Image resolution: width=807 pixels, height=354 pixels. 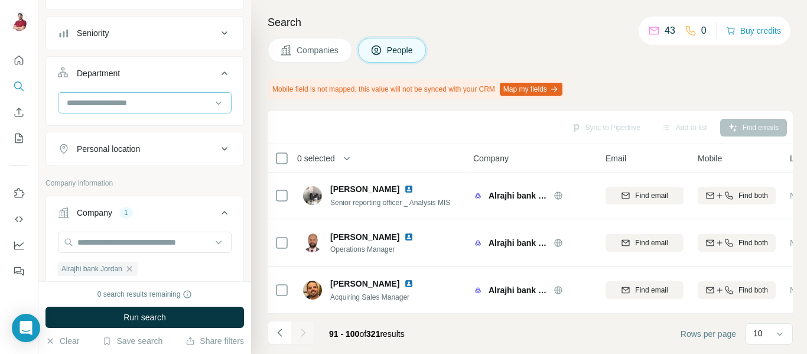 What do you see at coordinates (491, 158) in the screenshot?
I see `span: Company` at bounding box center [491, 158].